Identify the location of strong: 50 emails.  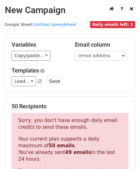
(61, 146).